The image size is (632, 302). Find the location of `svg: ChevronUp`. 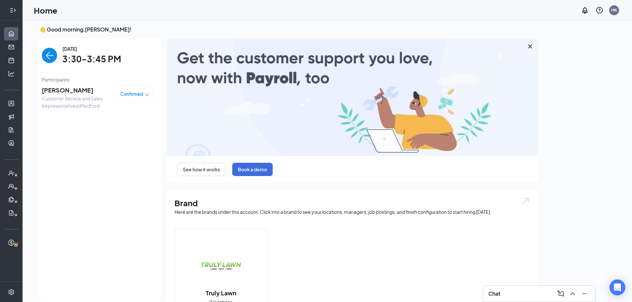

svg: ChevronUp is located at coordinates (572, 294).